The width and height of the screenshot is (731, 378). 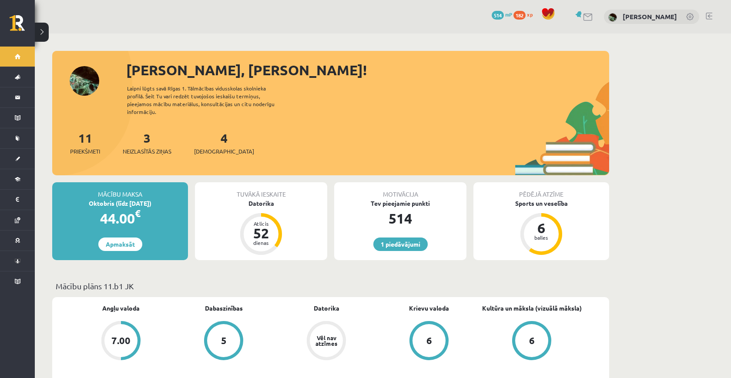 What do you see at coordinates (147, 151) in the screenshot?
I see `span: Neizlasītās ziņas` at bounding box center [147, 151].